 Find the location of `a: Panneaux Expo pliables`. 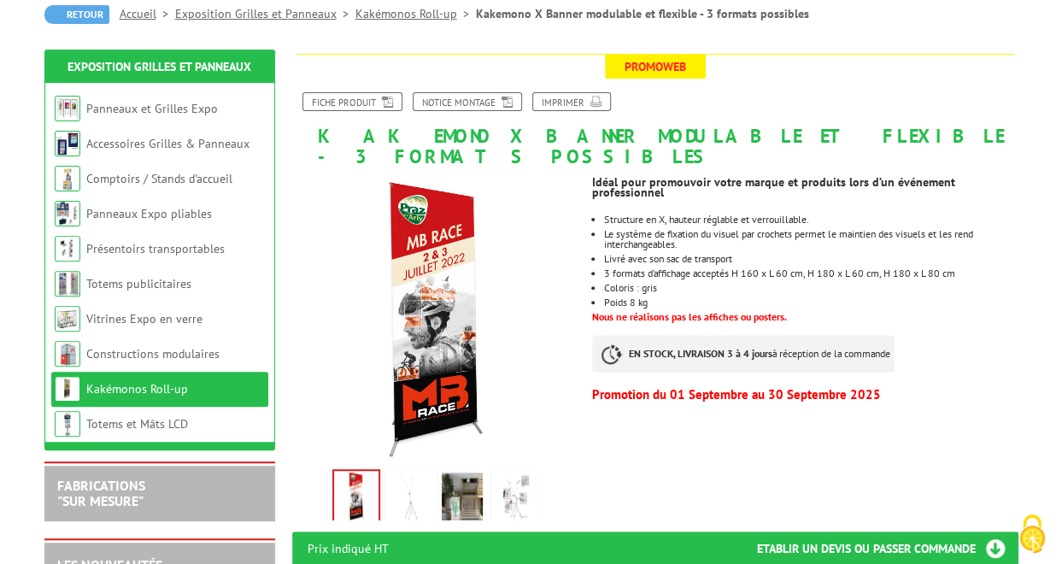

a: Panneaux Expo pliables is located at coordinates (149, 214).